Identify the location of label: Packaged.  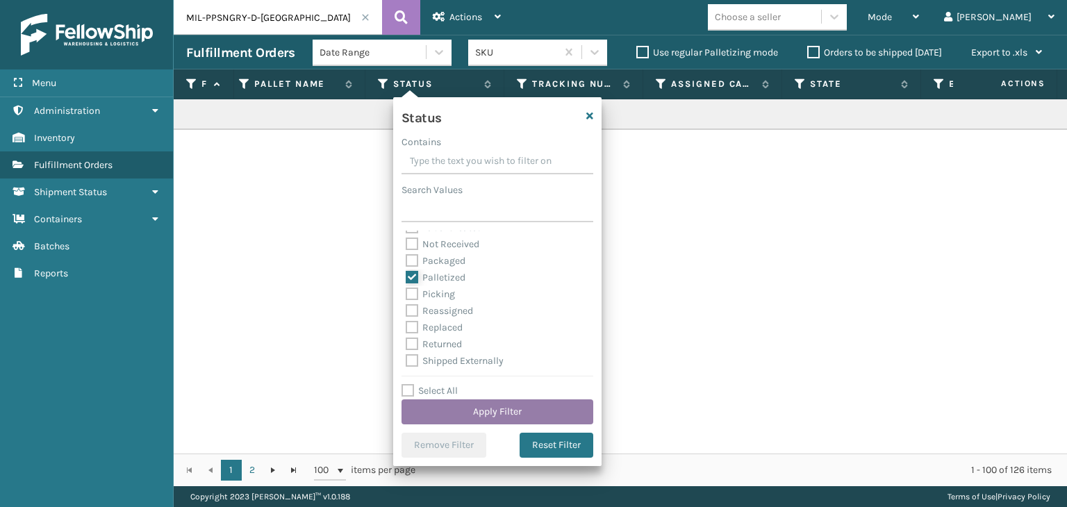
(435, 260).